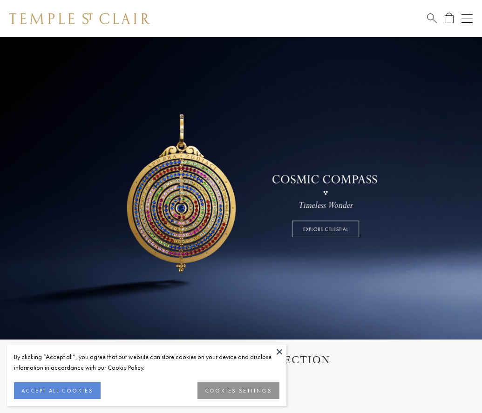 This screenshot has height=413, width=482. What do you see at coordinates (80, 19) in the screenshot?
I see `img: Temple St. Clair` at bounding box center [80, 19].